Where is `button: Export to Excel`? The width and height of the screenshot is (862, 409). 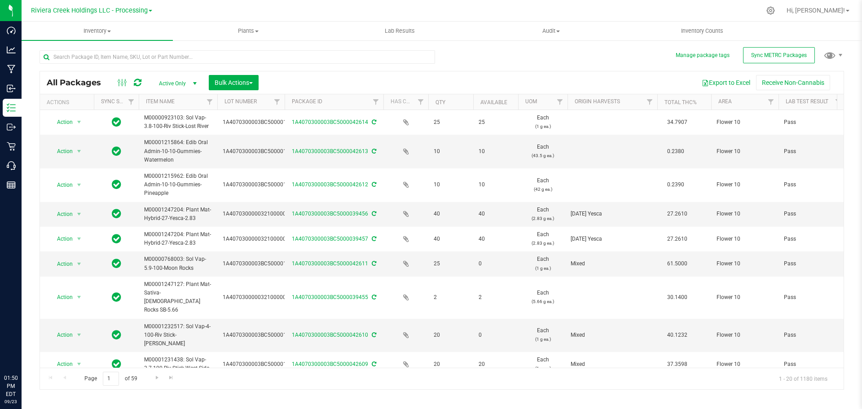 button: Export to Excel is located at coordinates (726, 83).